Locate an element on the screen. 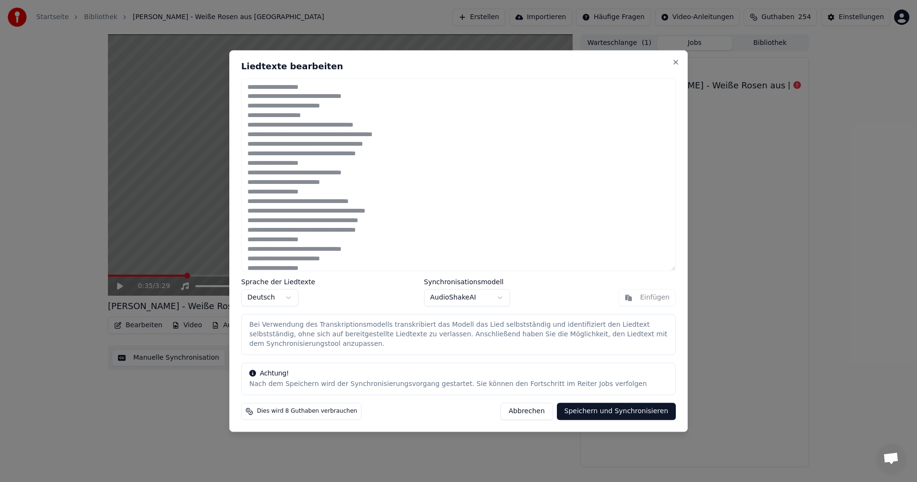 The image size is (917, 482). button: Speichern und Synchronisieren is located at coordinates (617, 411).